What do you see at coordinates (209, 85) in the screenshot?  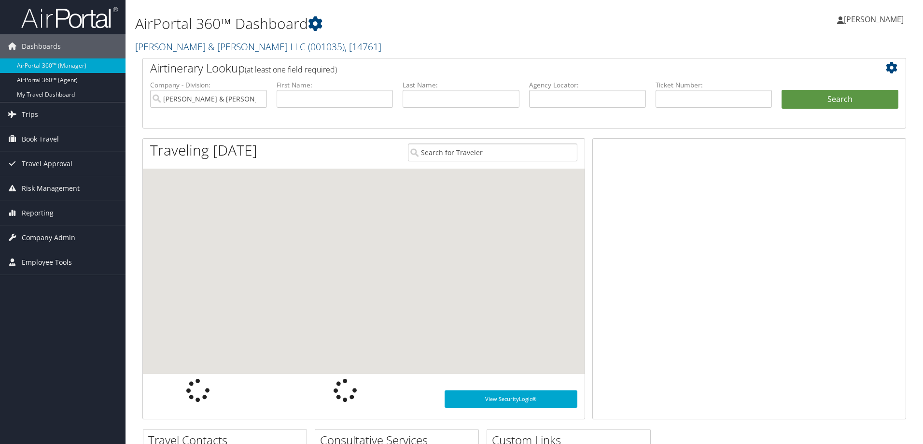 I see `label: Company - Division:` at bounding box center [209, 85].